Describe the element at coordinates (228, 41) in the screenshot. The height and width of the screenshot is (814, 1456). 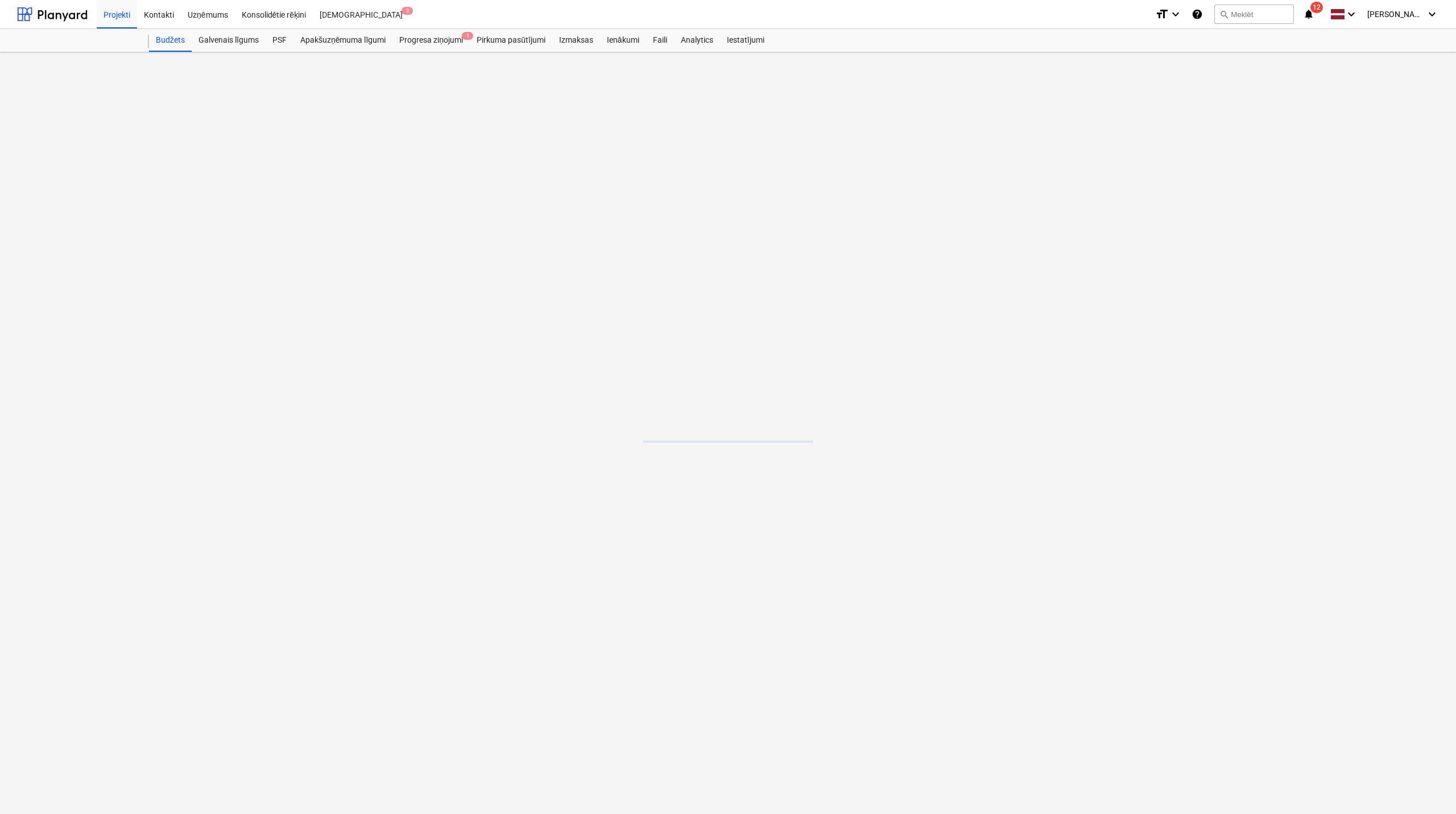
I see `div: Galvenais līgums` at that location.